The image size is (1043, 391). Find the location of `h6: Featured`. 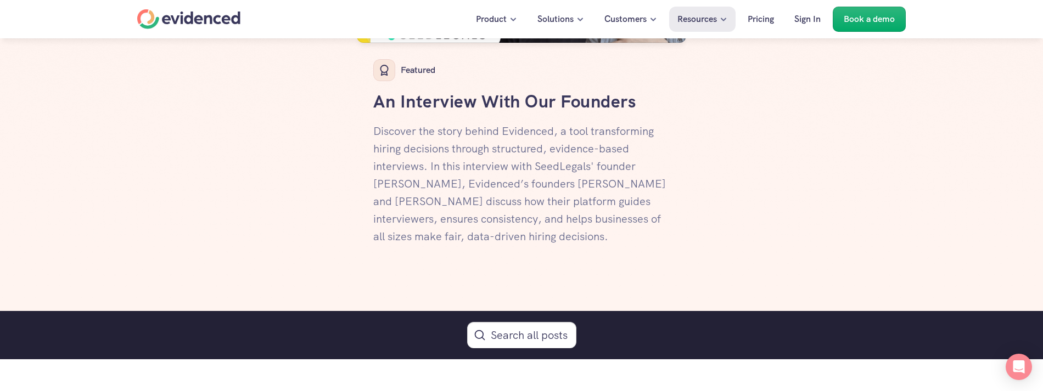

h6: Featured is located at coordinates (418, 70).